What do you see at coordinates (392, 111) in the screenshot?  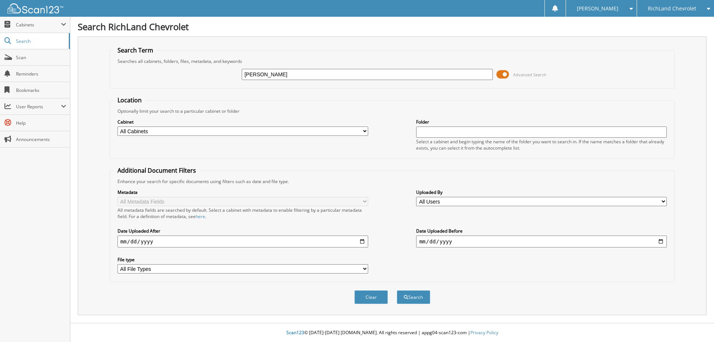 I see `div: Optionally limit your search to a particular cabinet or folder` at bounding box center [392, 111].